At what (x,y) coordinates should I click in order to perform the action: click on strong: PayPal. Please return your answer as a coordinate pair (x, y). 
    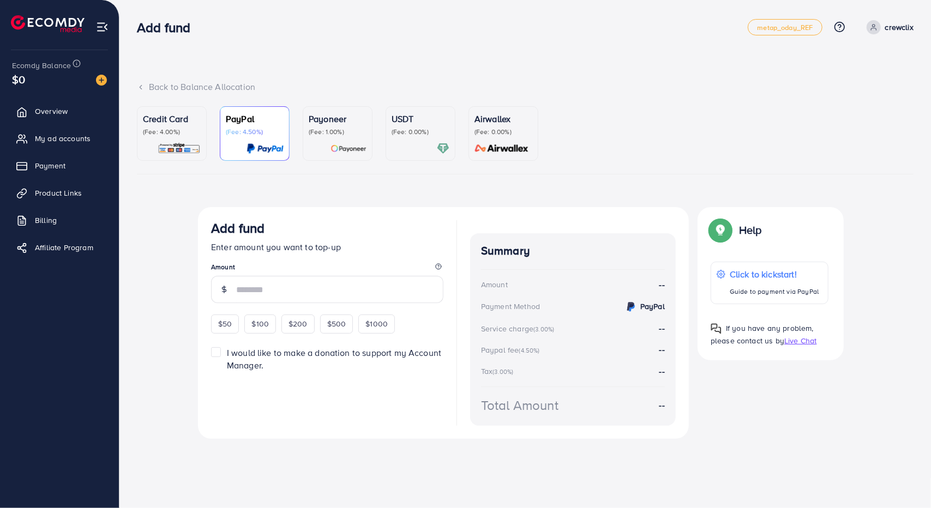
    Looking at the image, I should click on (652, 306).